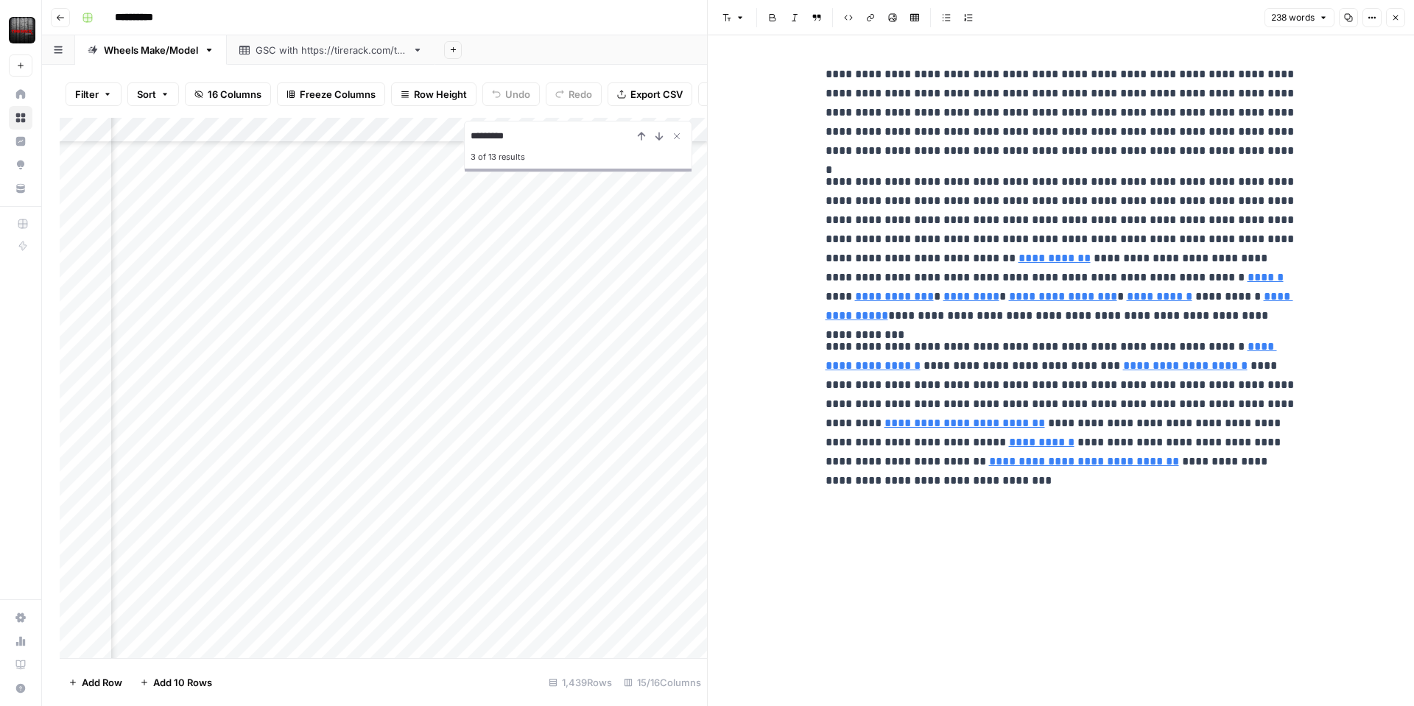  Describe the element at coordinates (440, 94) in the screenshot. I see `span: Row Height` at that location.